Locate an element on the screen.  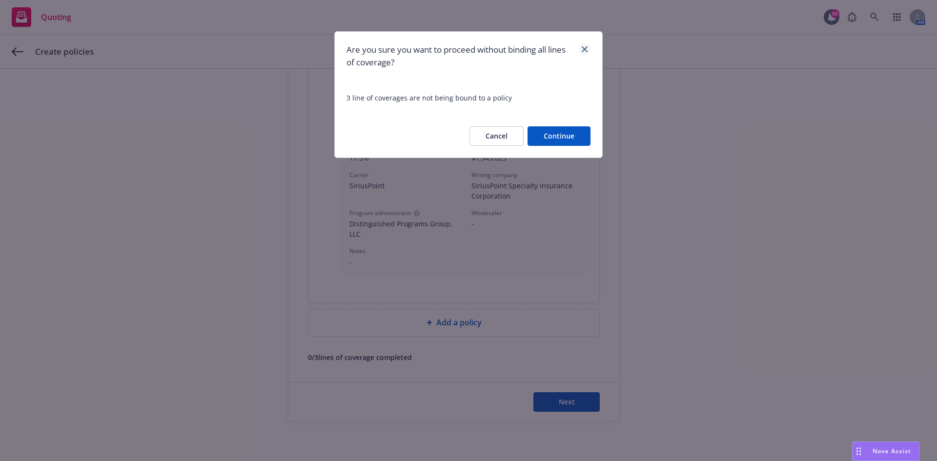
span: 3 line of coverages are not being bound to a policy is located at coordinates (429, 98).